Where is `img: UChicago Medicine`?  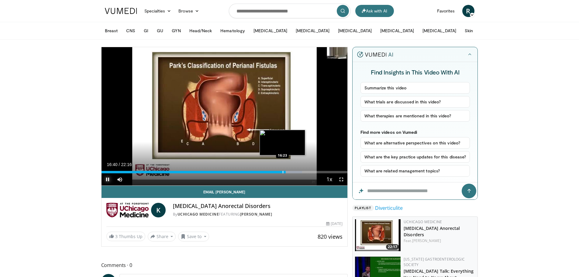
img: UChicago Medicine is located at coordinates (127, 210).